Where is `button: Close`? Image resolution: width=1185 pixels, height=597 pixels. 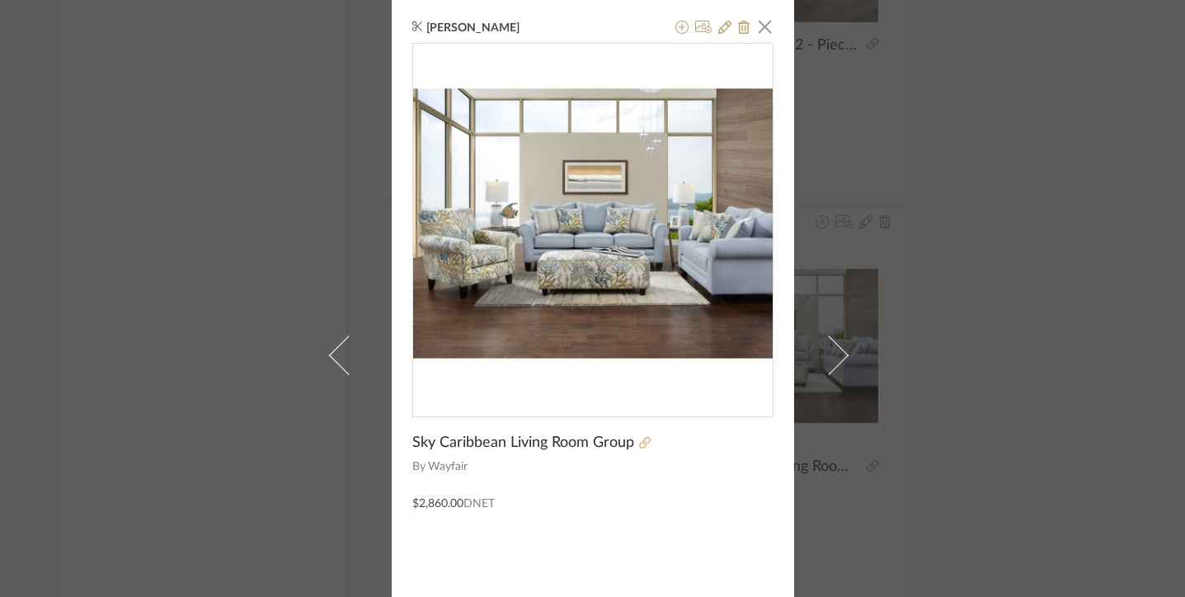
button: Close is located at coordinates (765, 26).